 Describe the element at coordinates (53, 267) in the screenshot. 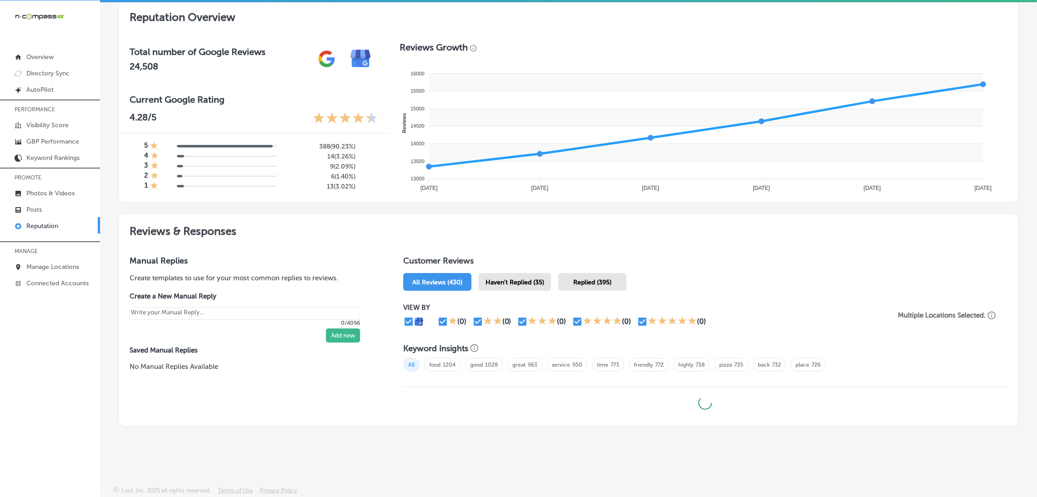

I see `p: Manage Locations` at that location.